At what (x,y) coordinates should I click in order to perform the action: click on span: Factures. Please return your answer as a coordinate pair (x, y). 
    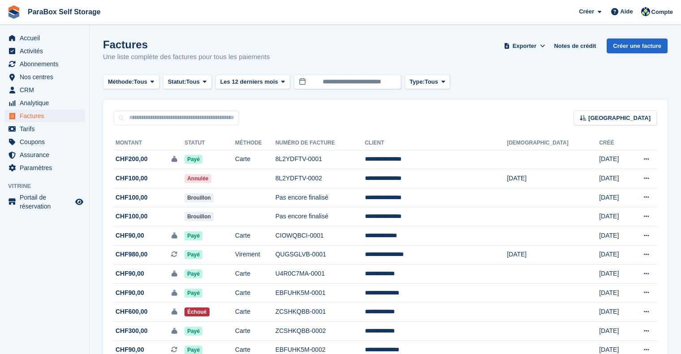
    Looking at the image, I should click on (47, 116).